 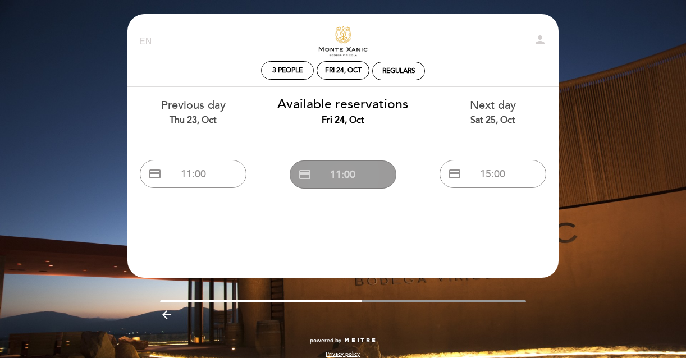 I want to click on div: Regulars, so click(x=399, y=71).